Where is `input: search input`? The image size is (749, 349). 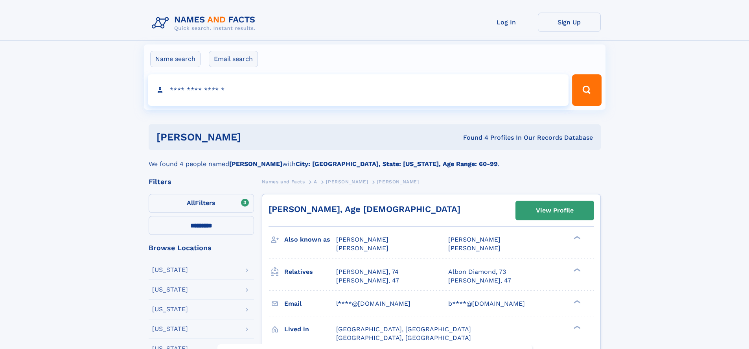
input: search input is located at coordinates (358, 90).